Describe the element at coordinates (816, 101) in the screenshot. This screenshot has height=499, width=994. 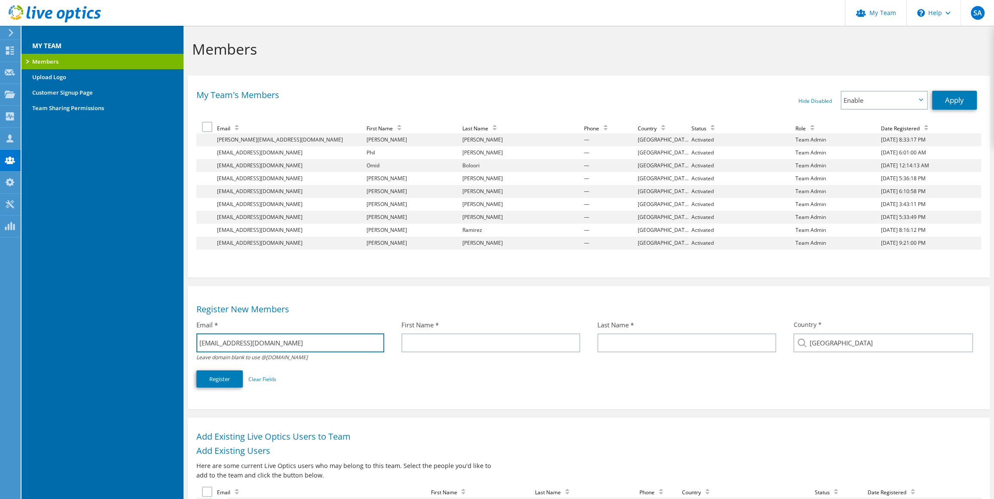
I see `a: Hide Disabled` at that location.